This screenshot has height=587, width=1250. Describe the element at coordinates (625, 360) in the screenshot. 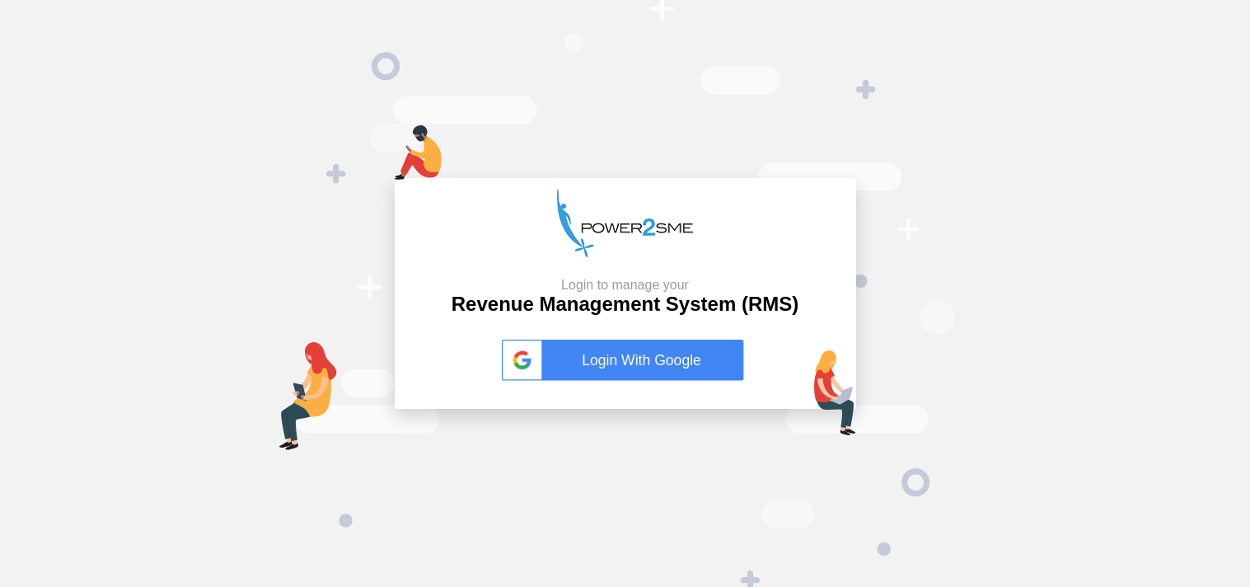

I see `a: Login With Google` at that location.